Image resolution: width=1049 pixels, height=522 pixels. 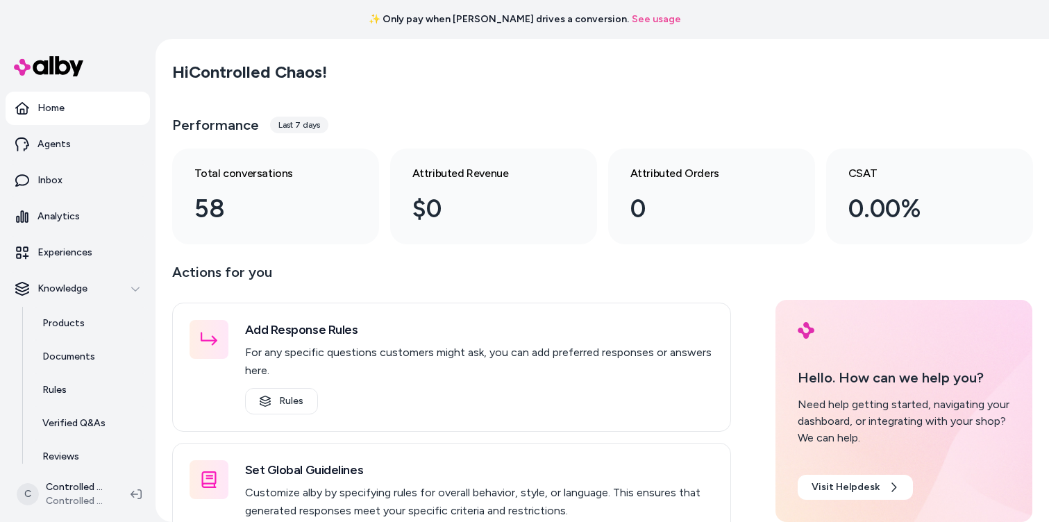 I want to click on h3: Attributed Orders, so click(x=701, y=174).